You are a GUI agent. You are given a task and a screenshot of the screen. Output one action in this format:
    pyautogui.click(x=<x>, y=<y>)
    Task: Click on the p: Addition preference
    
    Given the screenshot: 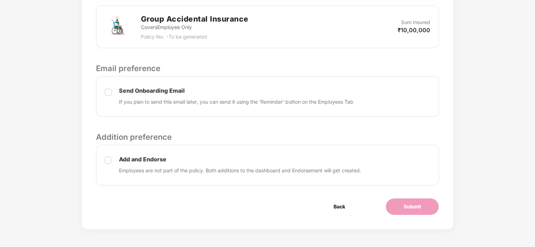 What is the action you would take?
    pyautogui.click(x=267, y=137)
    